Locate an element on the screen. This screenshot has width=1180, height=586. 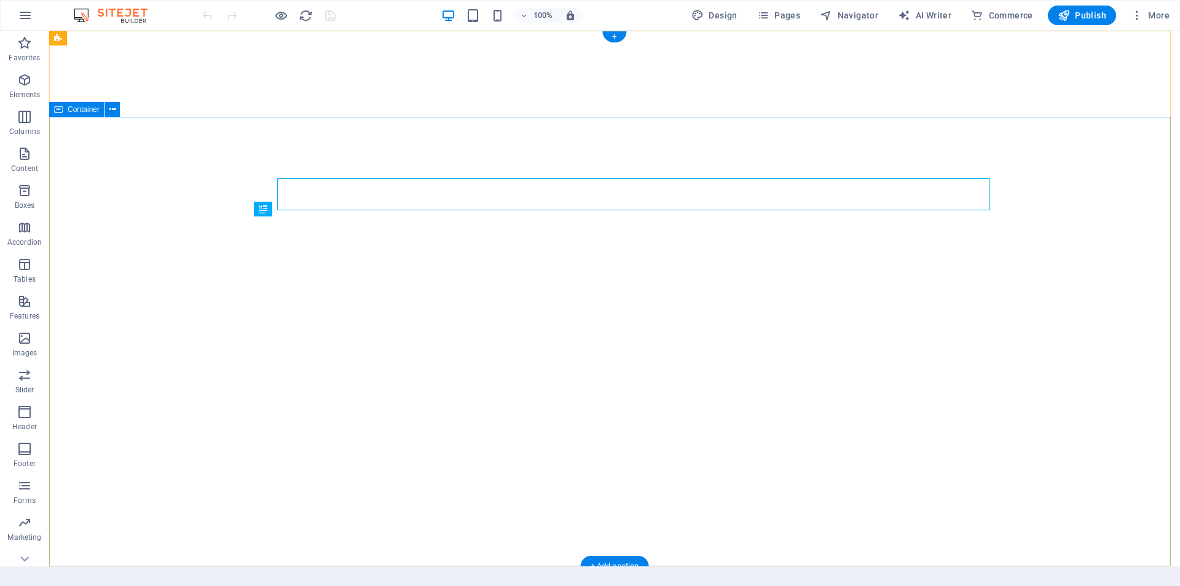
p: Tables is located at coordinates (25, 279).